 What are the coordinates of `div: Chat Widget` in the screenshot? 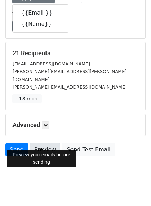 It's located at (133, 189).